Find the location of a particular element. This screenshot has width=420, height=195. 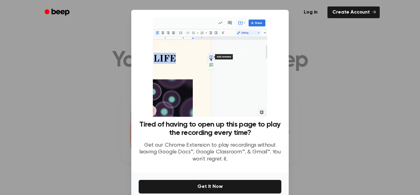

a: Log in is located at coordinates (311, 12).